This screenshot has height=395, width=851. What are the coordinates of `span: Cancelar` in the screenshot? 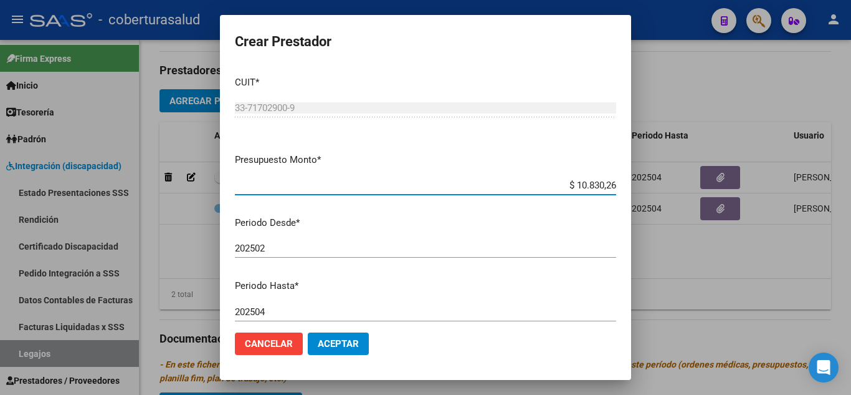 It's located at (269, 343).